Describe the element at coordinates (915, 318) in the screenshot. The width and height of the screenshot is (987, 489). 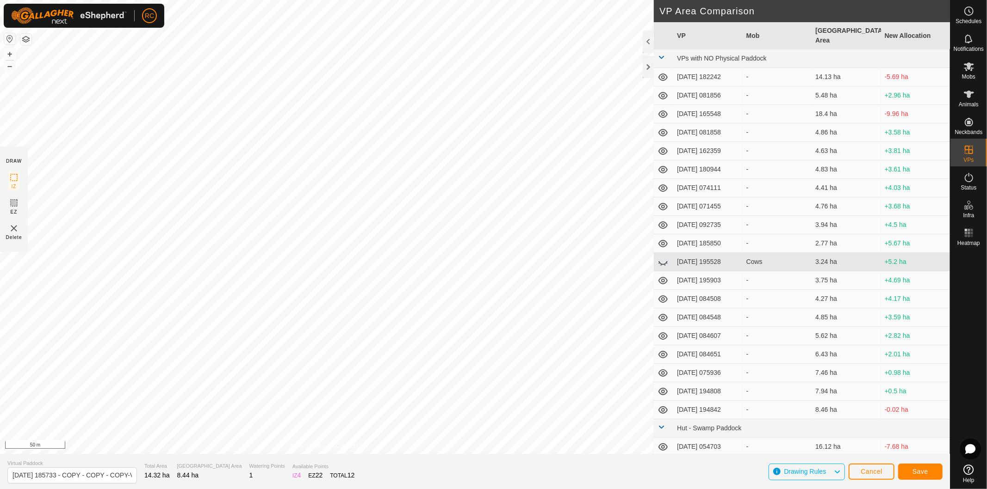
I see `td: +3.59 ha` at that location.